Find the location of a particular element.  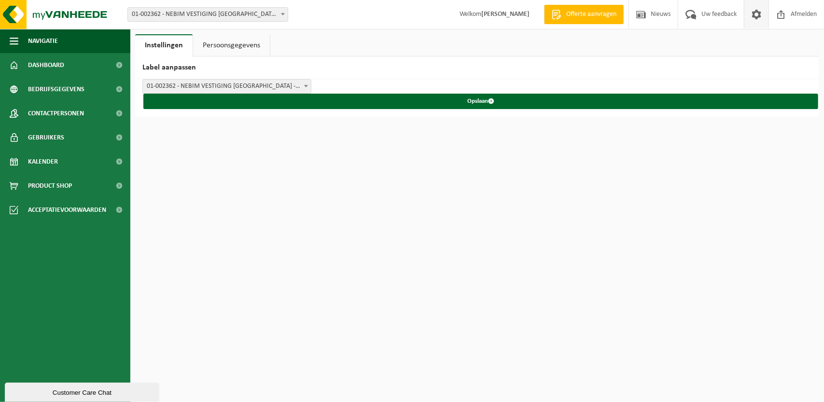

span: Product Shop is located at coordinates (50, 186).